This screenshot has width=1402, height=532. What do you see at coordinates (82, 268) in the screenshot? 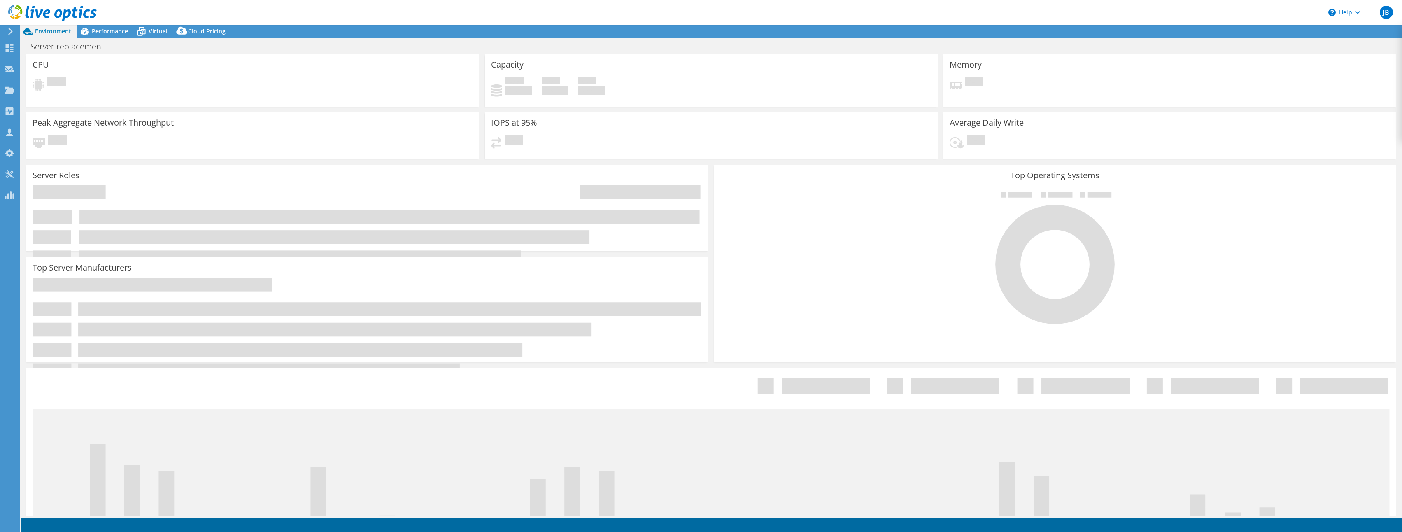
I see `h3: Top Server Manufacturers` at bounding box center [82, 268].